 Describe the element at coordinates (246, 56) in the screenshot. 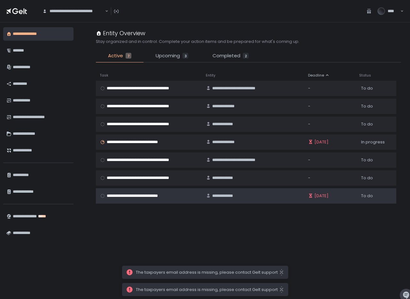

I see `div: 2` at that location.